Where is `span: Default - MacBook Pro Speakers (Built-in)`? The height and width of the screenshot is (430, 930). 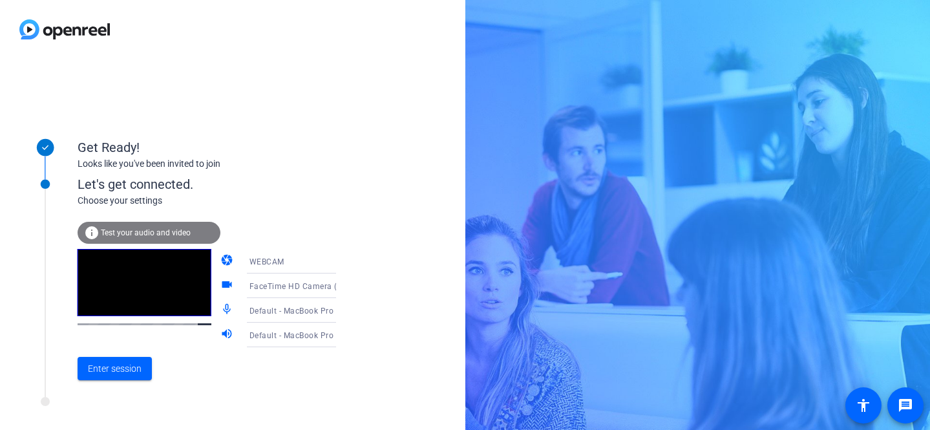 span: Default - MacBook Pro Speakers (Built-in) is located at coordinates (327, 335).